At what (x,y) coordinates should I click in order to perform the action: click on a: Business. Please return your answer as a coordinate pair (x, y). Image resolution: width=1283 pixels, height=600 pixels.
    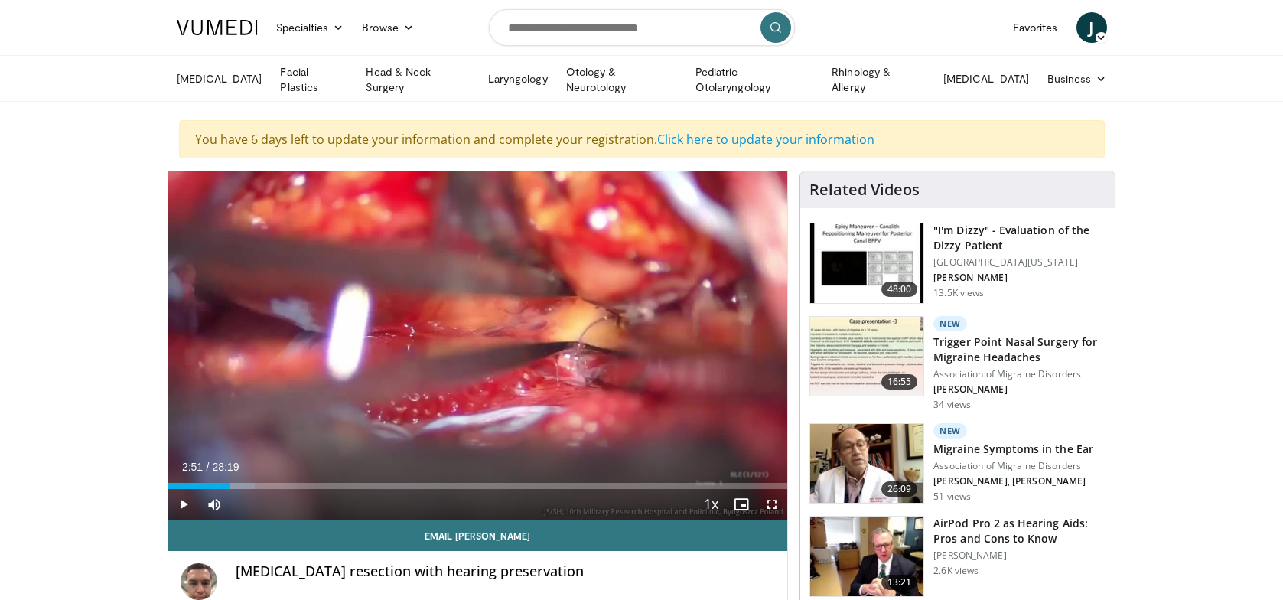
    Looking at the image, I should click on (1077, 79).